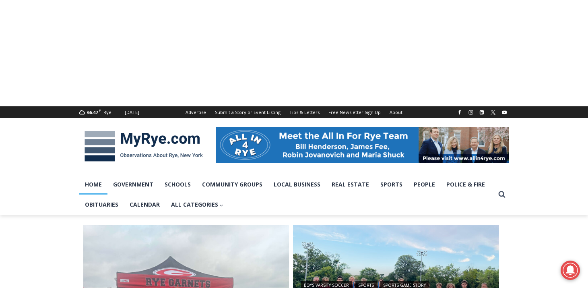  Describe the element at coordinates (391, 184) in the screenshot. I see `a: Sports` at that location.